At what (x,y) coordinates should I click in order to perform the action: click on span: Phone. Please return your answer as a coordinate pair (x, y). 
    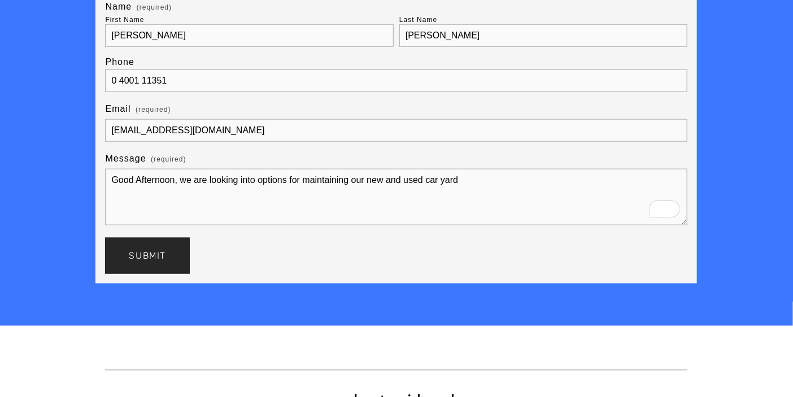
    Looking at the image, I should click on (119, 62).